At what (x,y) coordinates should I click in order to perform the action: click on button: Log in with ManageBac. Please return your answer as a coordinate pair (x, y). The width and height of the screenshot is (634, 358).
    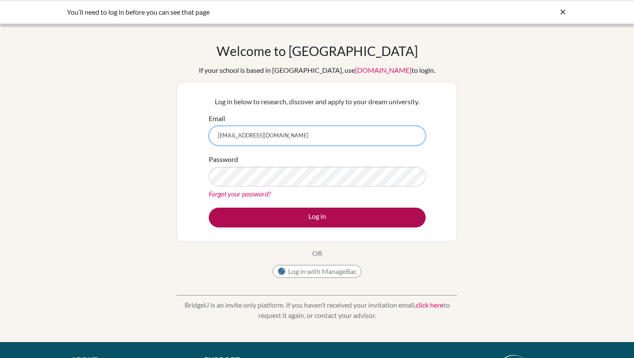
    Looking at the image, I should click on (317, 272).